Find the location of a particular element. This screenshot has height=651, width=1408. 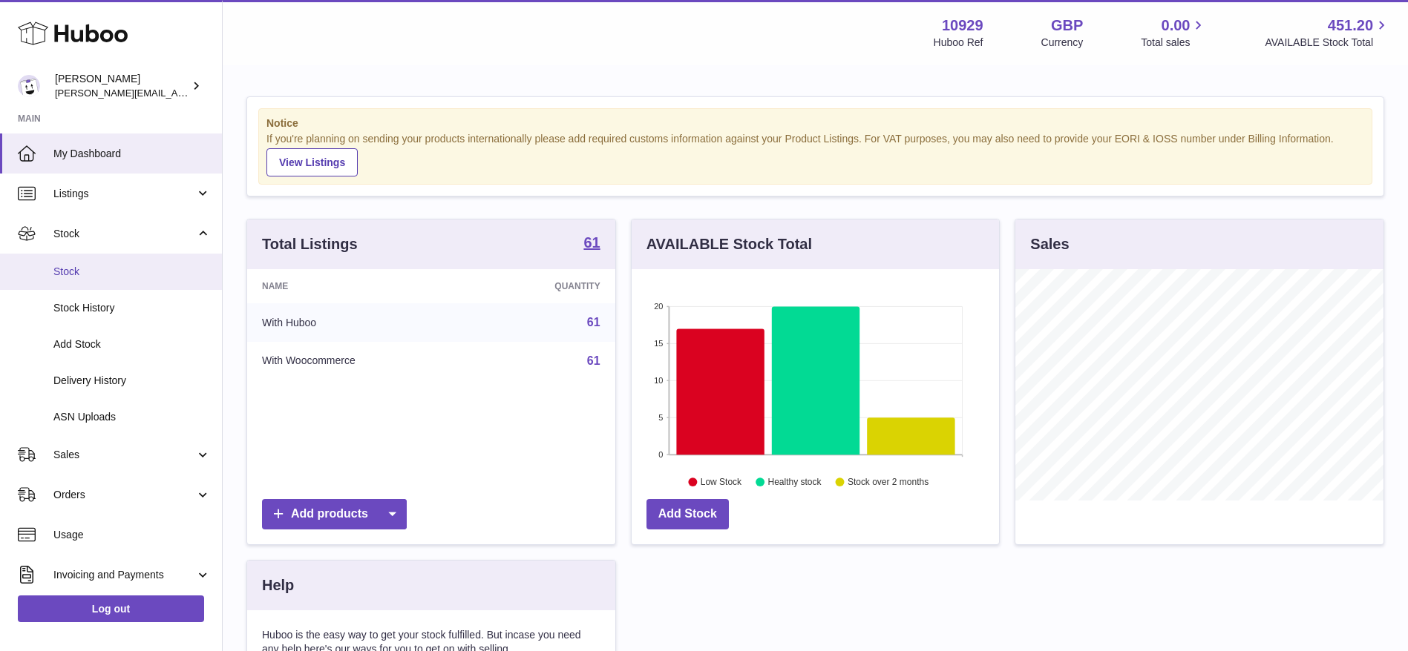

strong: 61 is located at coordinates (591, 243).